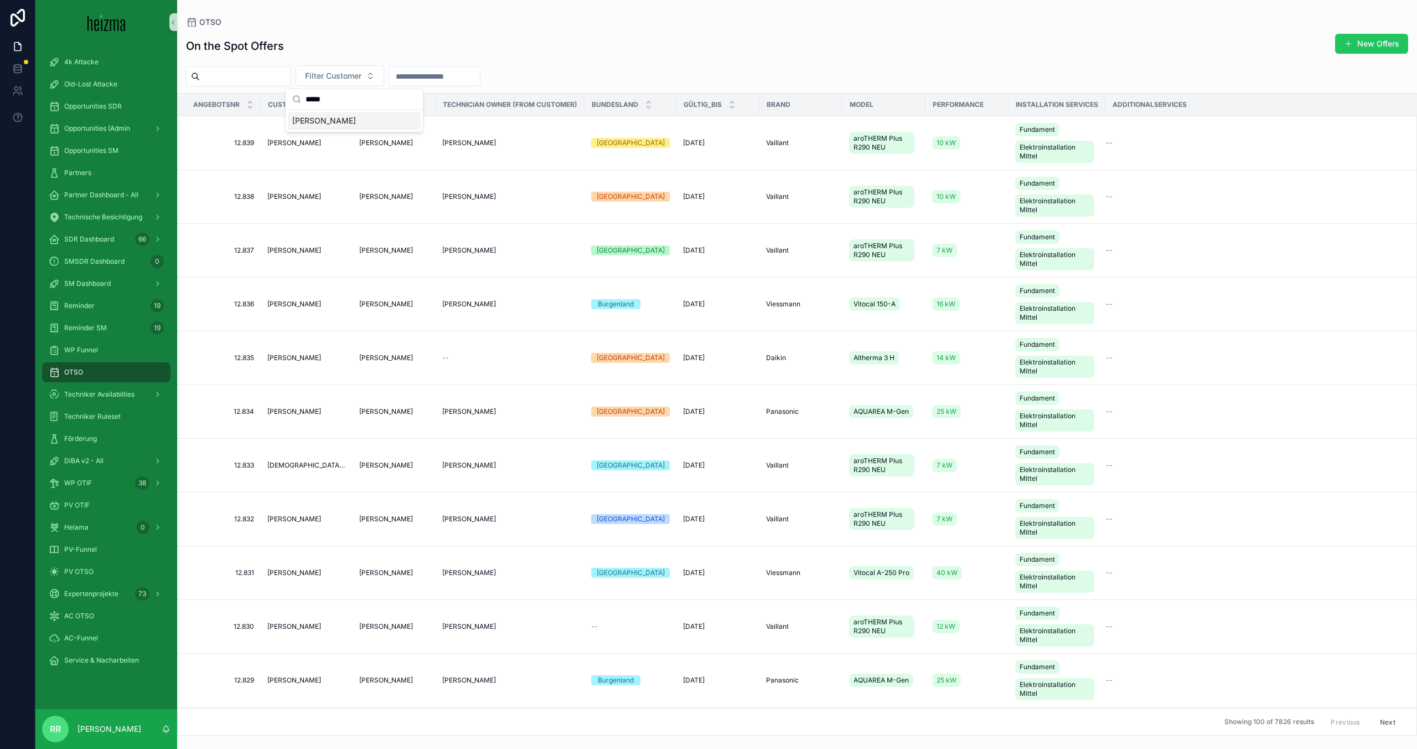  I want to click on span: PV-Funnel, so click(80, 549).